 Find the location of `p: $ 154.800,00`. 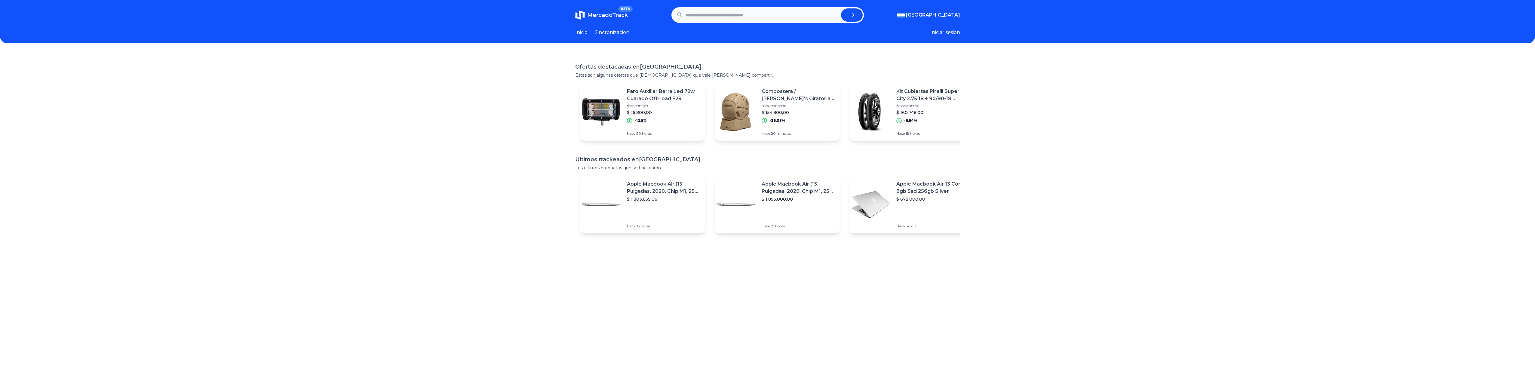

p: $ 154.800,00 is located at coordinates (798, 112).